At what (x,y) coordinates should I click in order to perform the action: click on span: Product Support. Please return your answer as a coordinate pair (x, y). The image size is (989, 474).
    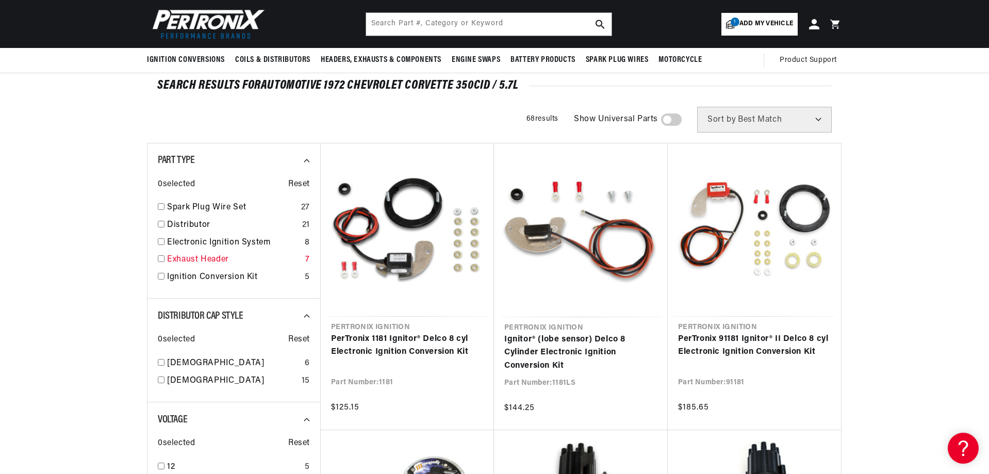
    Looking at the image, I should click on (808, 60).